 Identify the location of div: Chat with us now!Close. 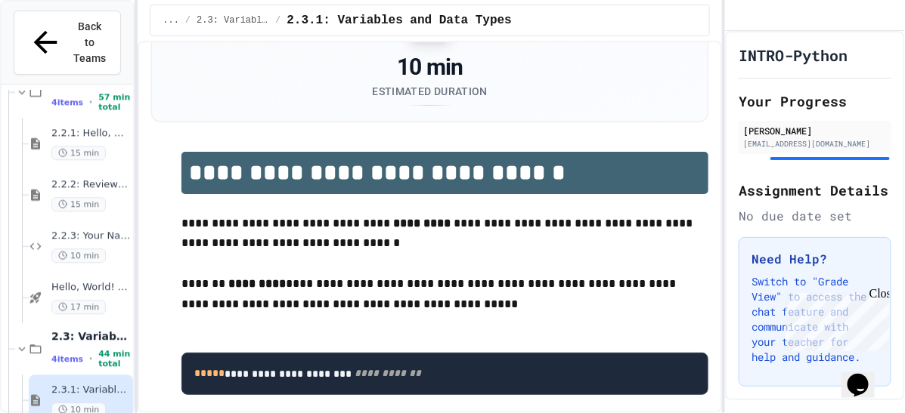
(55, 51).